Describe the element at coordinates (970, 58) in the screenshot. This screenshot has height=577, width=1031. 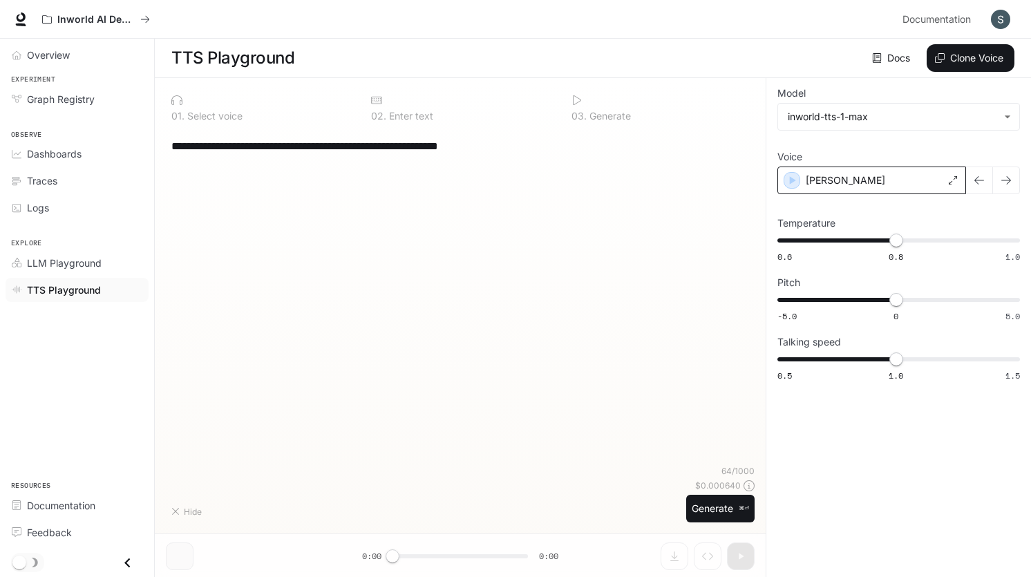
I see `button: Clone Voice` at that location.